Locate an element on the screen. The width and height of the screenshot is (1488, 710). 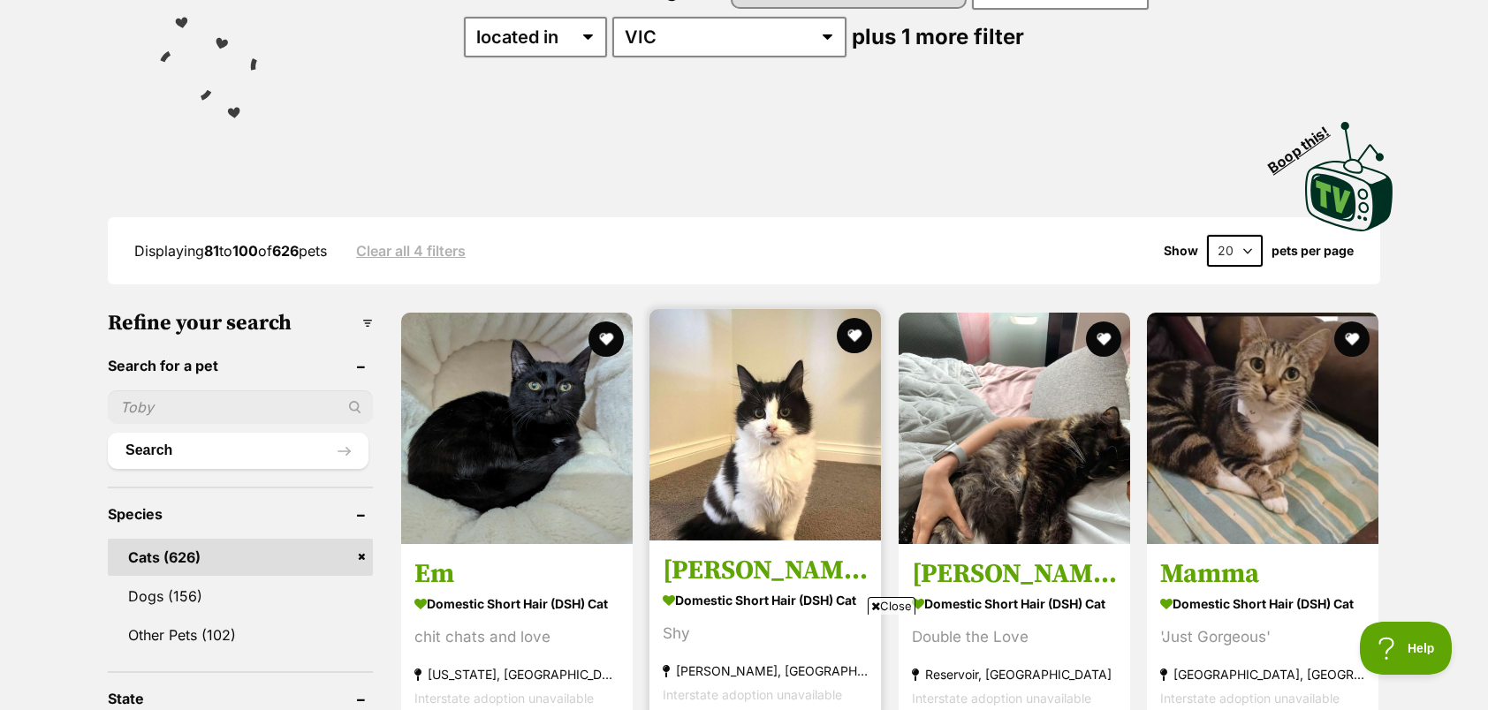
header: Species is located at coordinates (240, 514).